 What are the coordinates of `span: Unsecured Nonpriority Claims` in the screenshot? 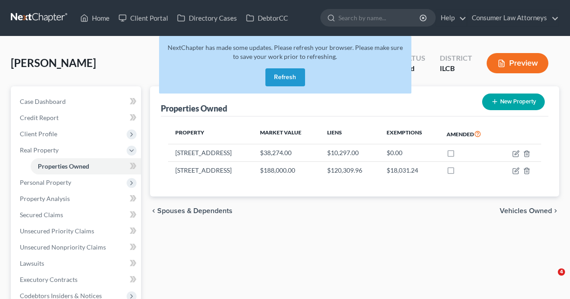 It's located at (63, 247).